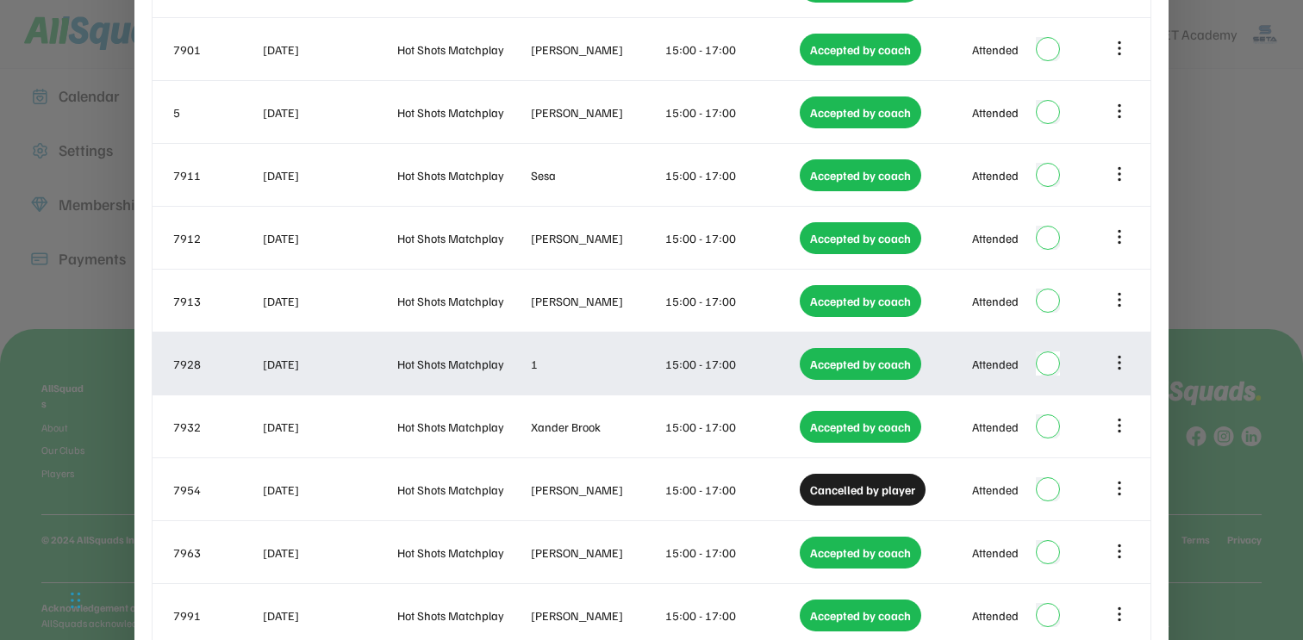 Image resolution: width=1303 pixels, height=640 pixels. What do you see at coordinates (596, 364) in the screenshot?
I see `div: 1` at bounding box center [596, 364].